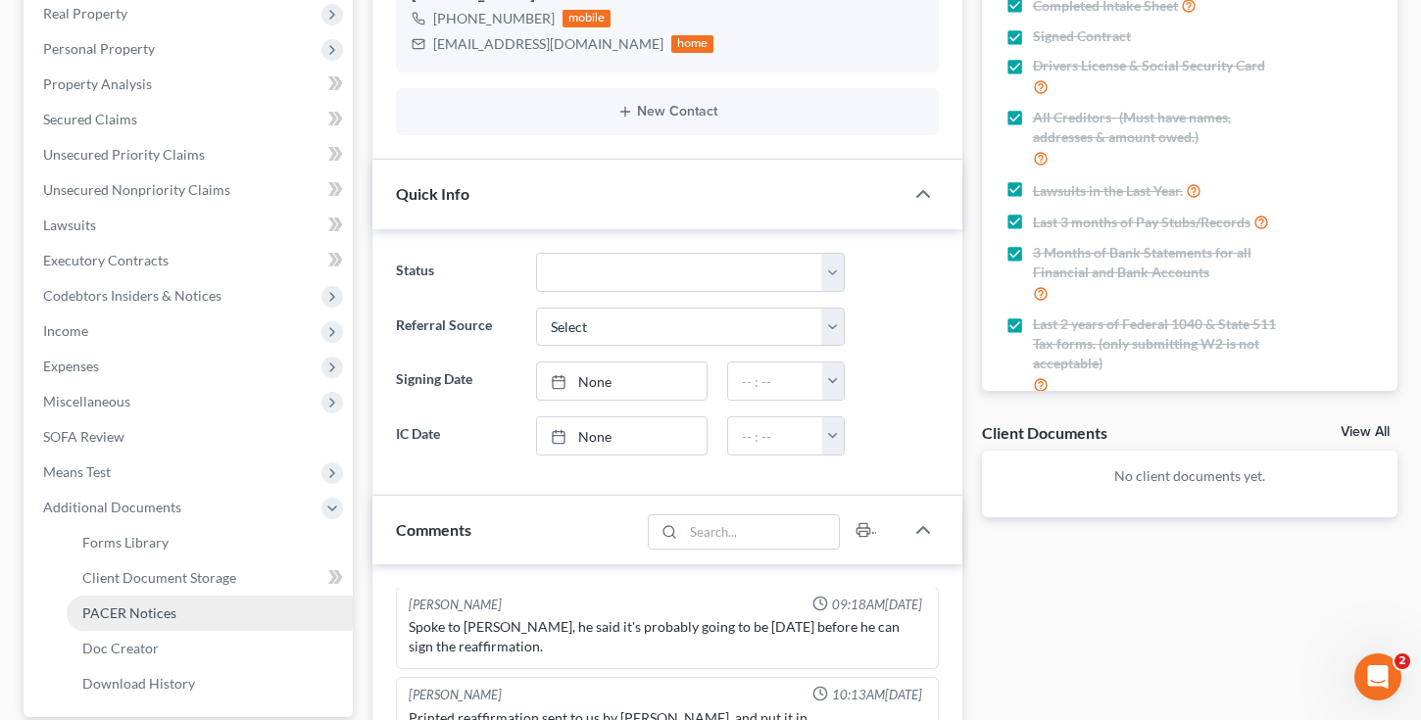  Describe the element at coordinates (66, 330) in the screenshot. I see `span: Income` at that location.